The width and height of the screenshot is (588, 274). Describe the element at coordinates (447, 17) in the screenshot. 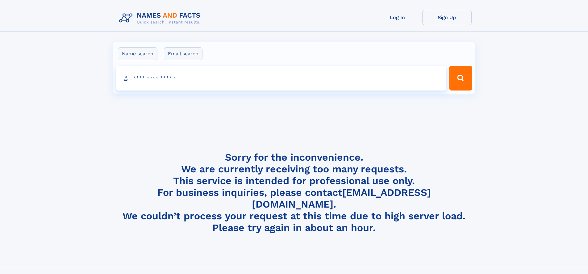

I see `a: Sign Up` at that location.